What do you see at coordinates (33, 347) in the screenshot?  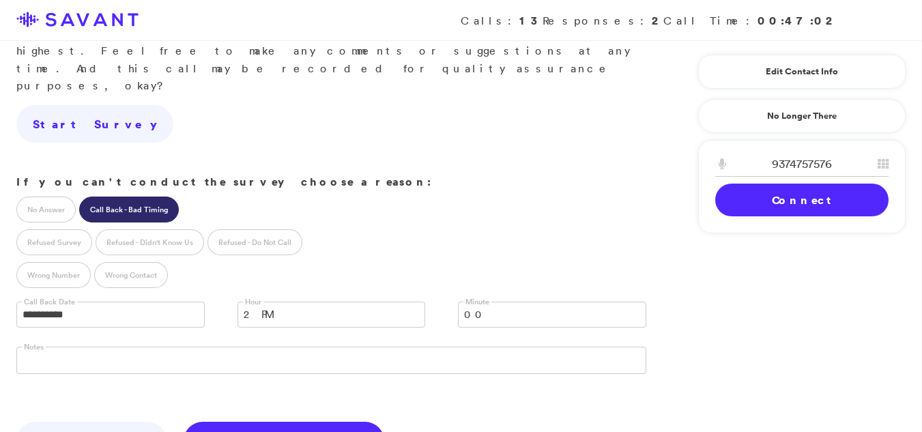 I see `label: Notes` at bounding box center [33, 347].